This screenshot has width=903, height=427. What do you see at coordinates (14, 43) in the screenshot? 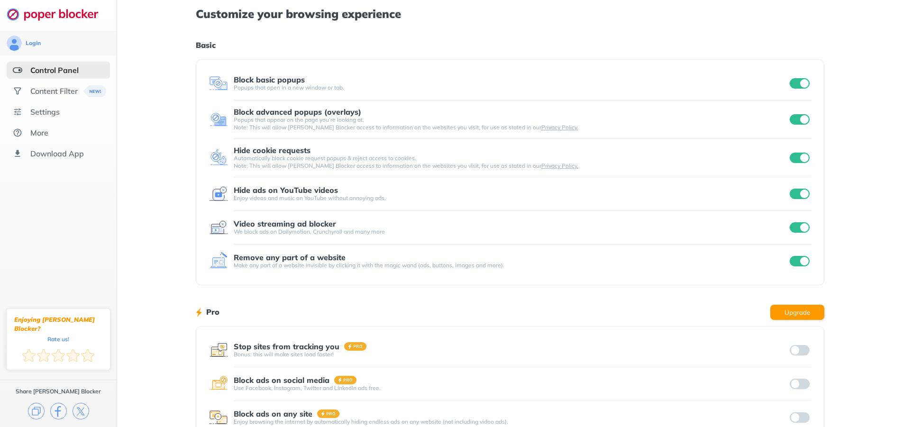
I see `img: avatar.svg` at bounding box center [14, 43].